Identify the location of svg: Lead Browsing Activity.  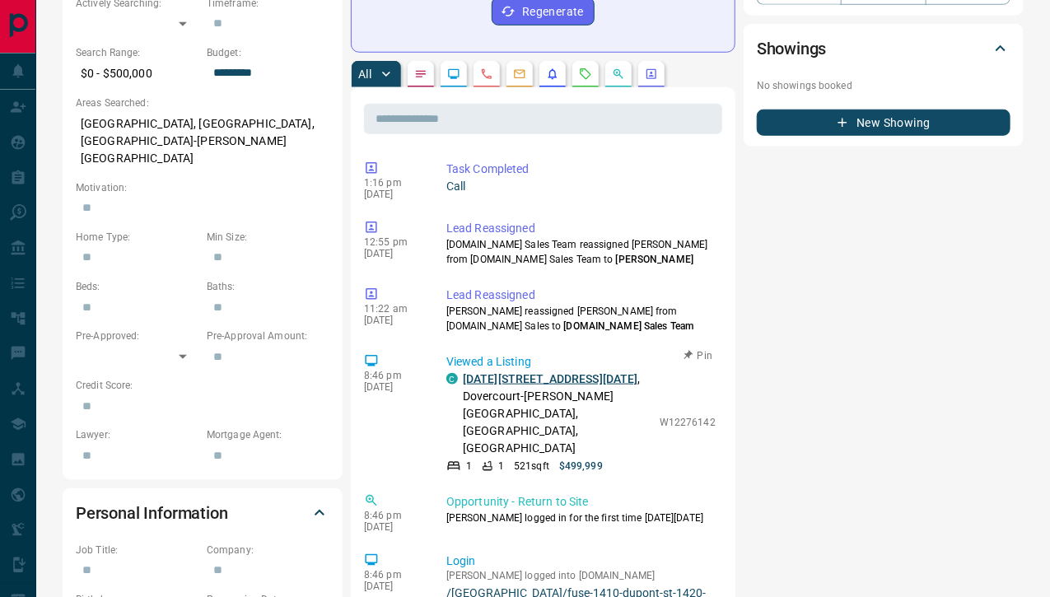
(454, 74).